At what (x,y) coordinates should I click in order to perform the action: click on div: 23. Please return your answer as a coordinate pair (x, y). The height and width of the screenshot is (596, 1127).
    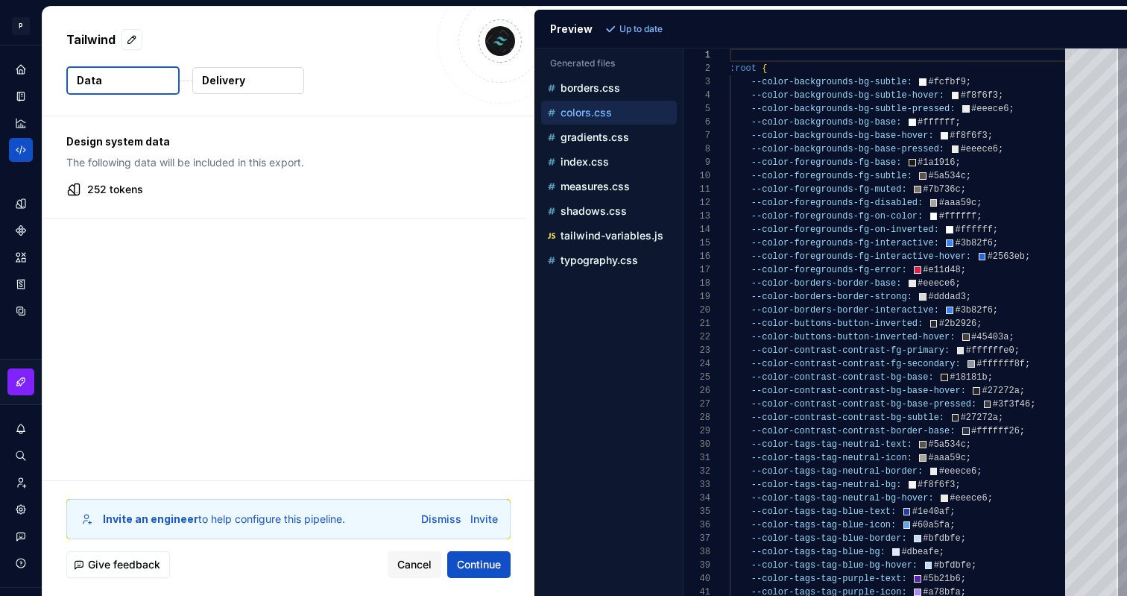
    Looking at the image, I should click on (697, 350).